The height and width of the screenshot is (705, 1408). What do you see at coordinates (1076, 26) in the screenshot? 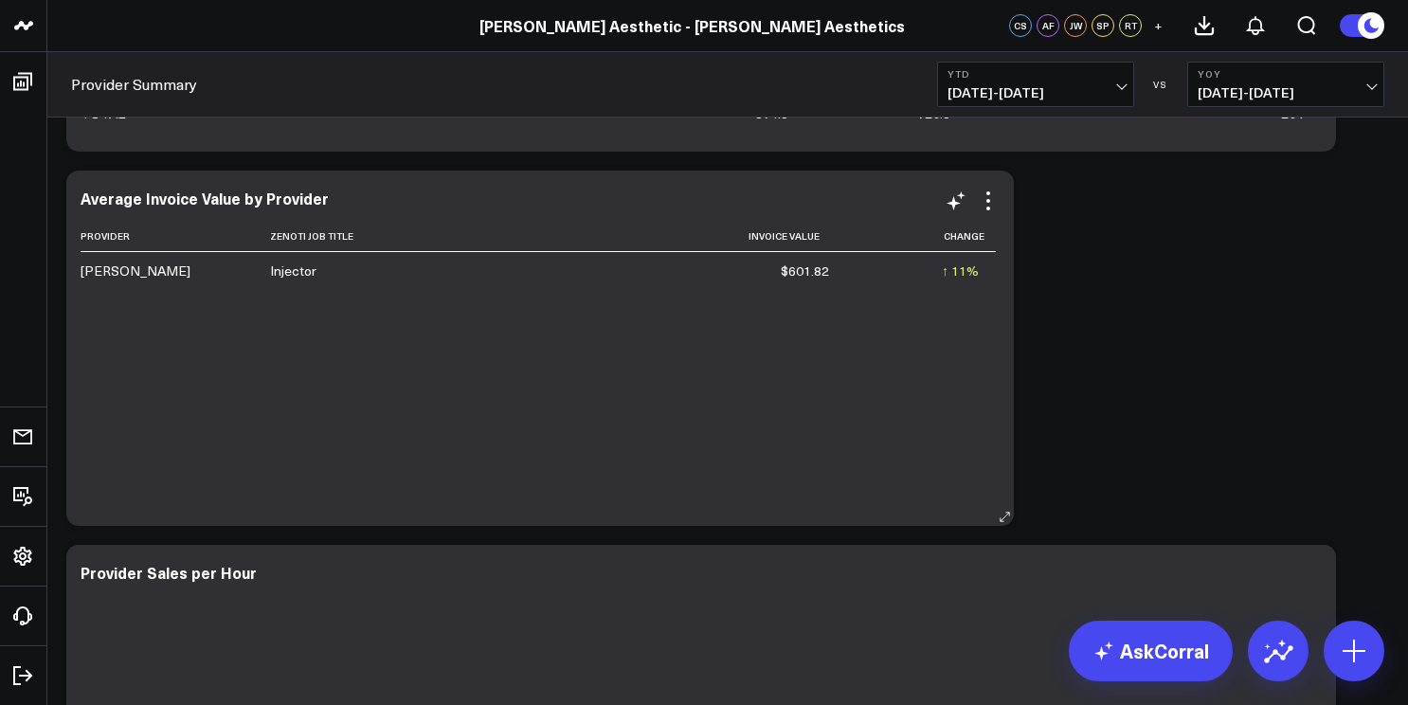
I see `div: JW` at bounding box center [1076, 26].